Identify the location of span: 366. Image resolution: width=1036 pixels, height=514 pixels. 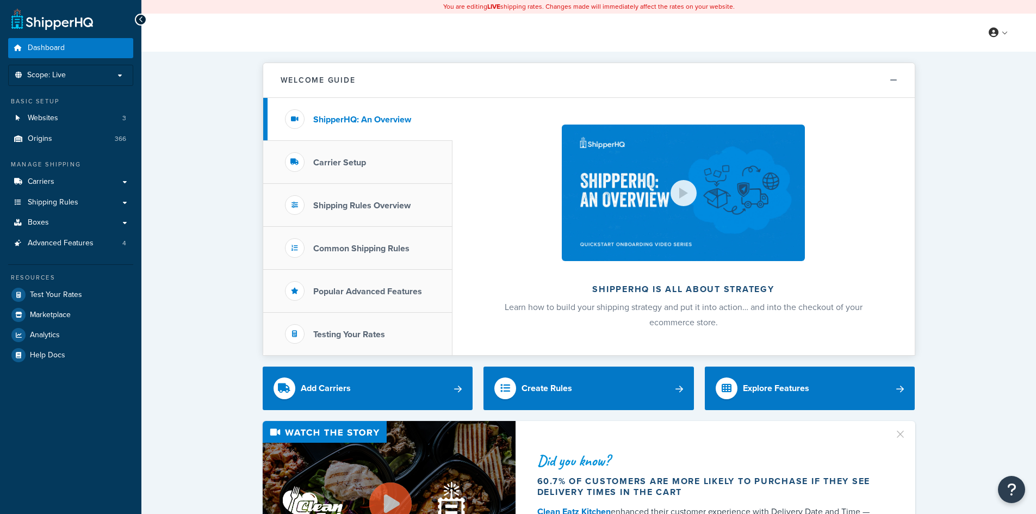
(120, 139).